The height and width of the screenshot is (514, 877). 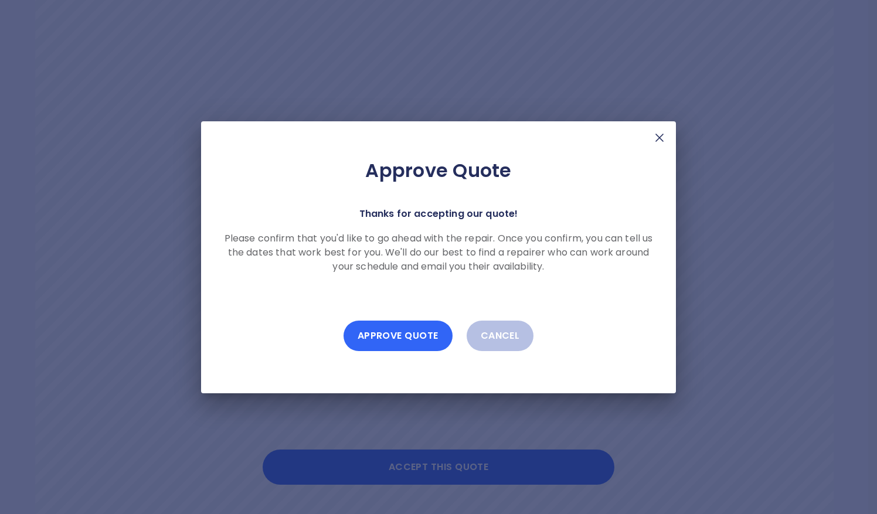 I want to click on img: X Mark, so click(x=660, y=138).